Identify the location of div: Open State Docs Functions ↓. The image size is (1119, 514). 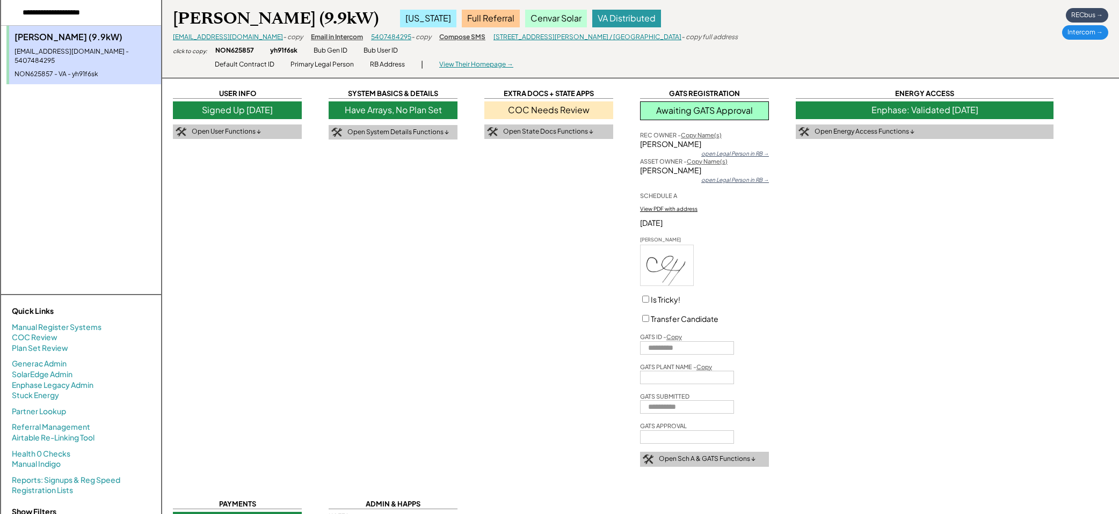
(548, 132).